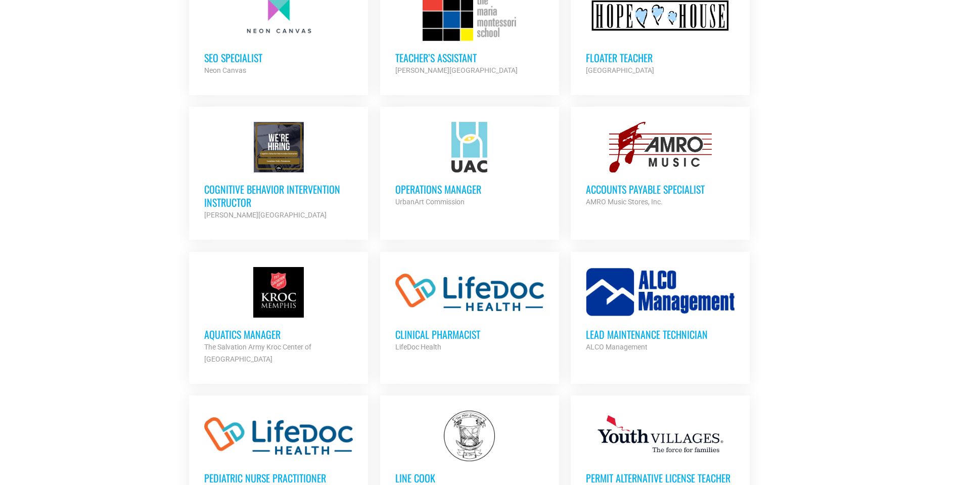 Image resolution: width=963 pixels, height=485 pixels. I want to click on h3: Teacher’s Assistant, so click(470, 58).